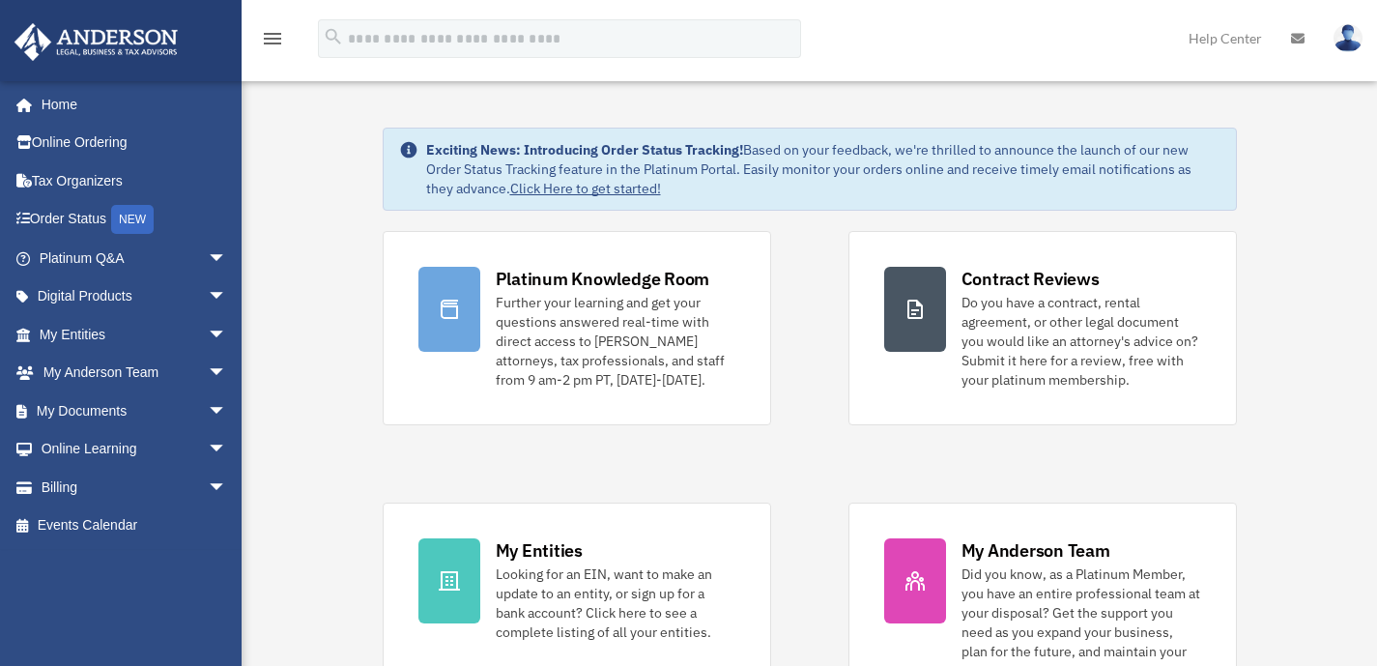 The width and height of the screenshot is (1377, 666). Describe the element at coordinates (134, 143) in the screenshot. I see `a: Online Ordering` at that location.